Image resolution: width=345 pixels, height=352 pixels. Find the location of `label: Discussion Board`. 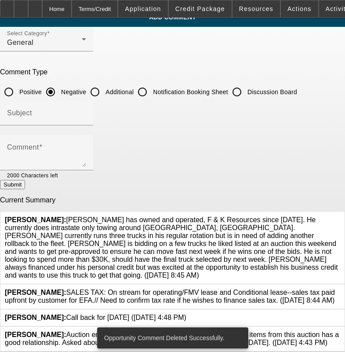

label: Discussion Board is located at coordinates (272, 92).